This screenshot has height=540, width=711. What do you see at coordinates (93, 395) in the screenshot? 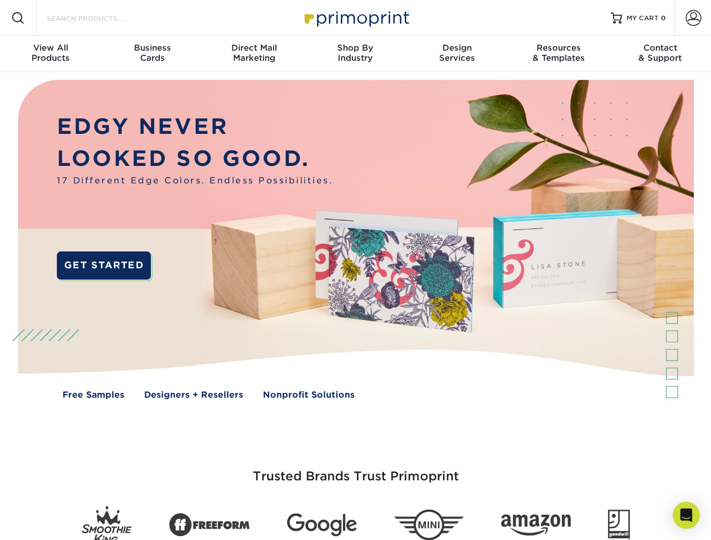
I see `a: Free Samples` at bounding box center [93, 395].